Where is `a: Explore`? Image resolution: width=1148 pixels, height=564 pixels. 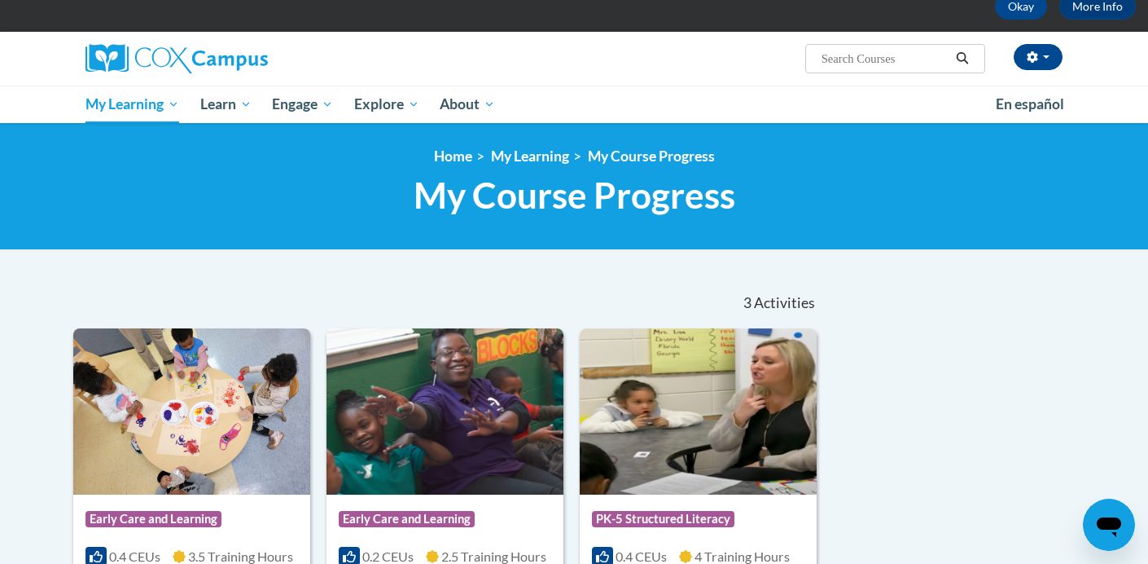
a: Explore is located at coordinates (387, 104).